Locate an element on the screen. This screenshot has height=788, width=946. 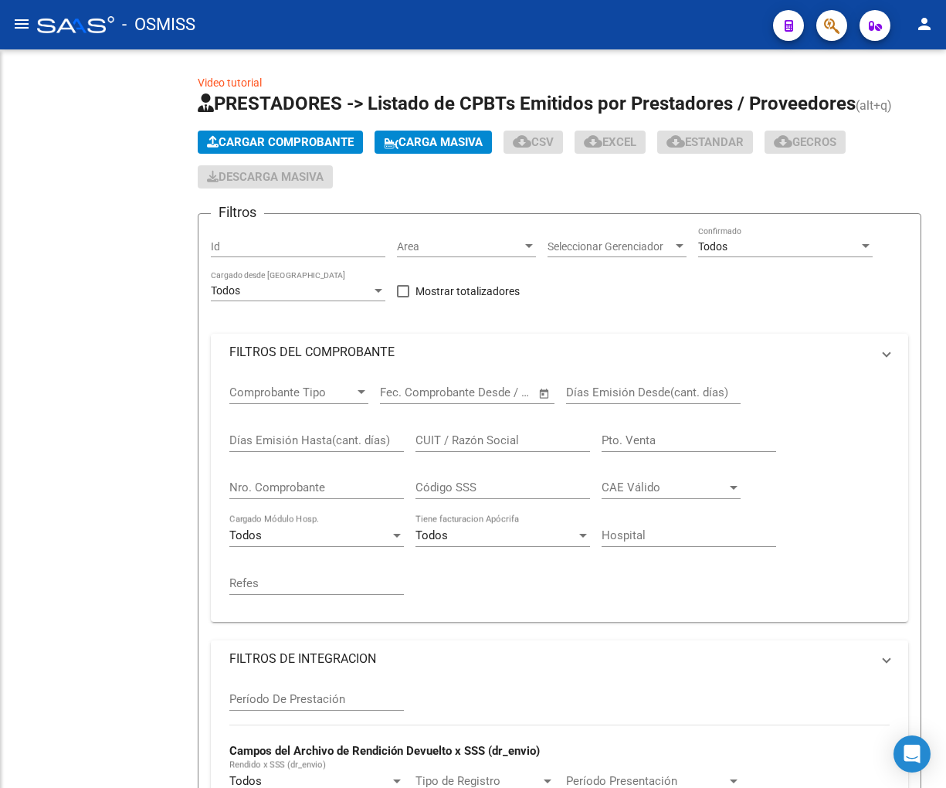
mat-panel-title: FILTROS DEL COMPROBANTE is located at coordinates (550, 352).